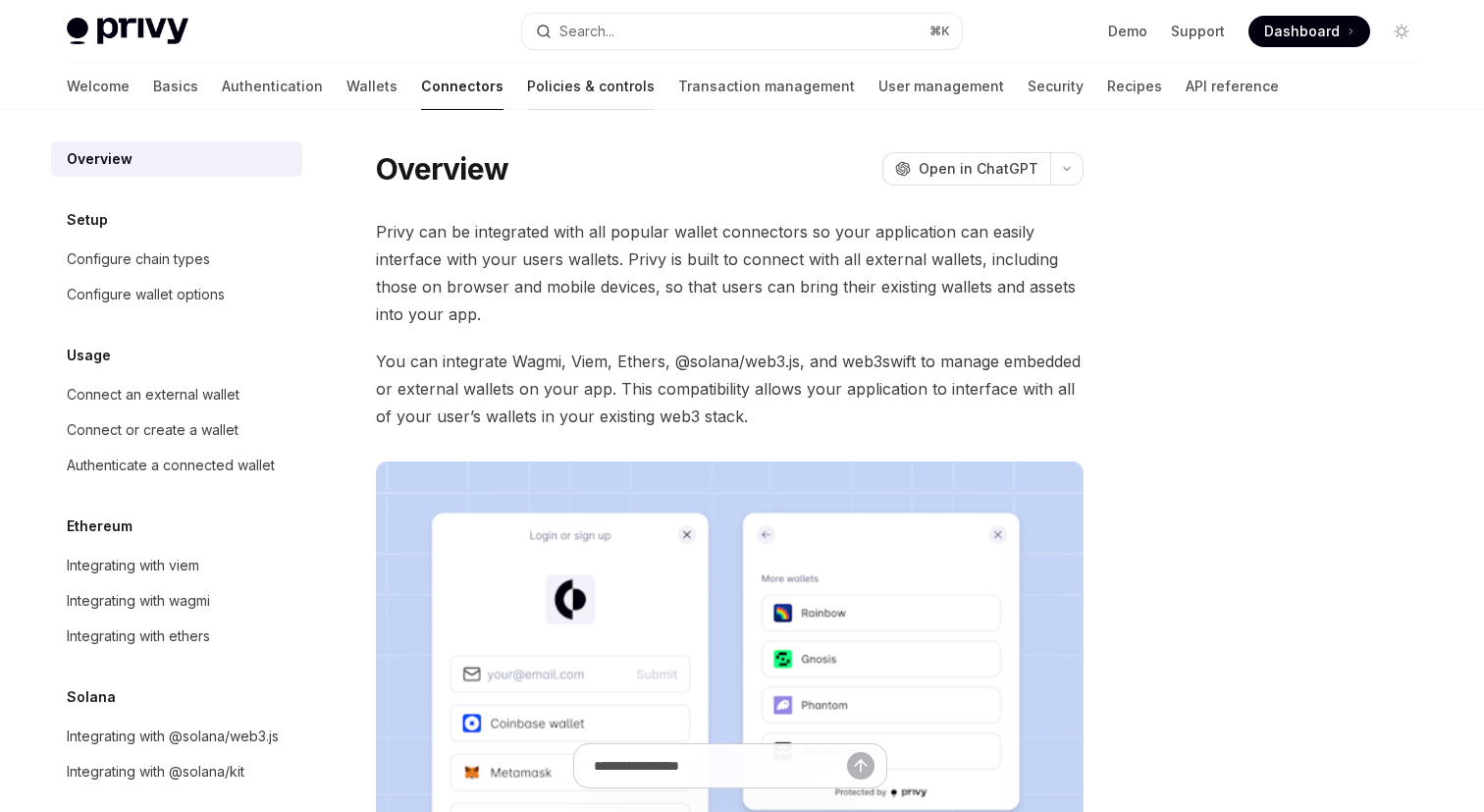  I want to click on button: Toggle dark mode, so click(1401, 32).